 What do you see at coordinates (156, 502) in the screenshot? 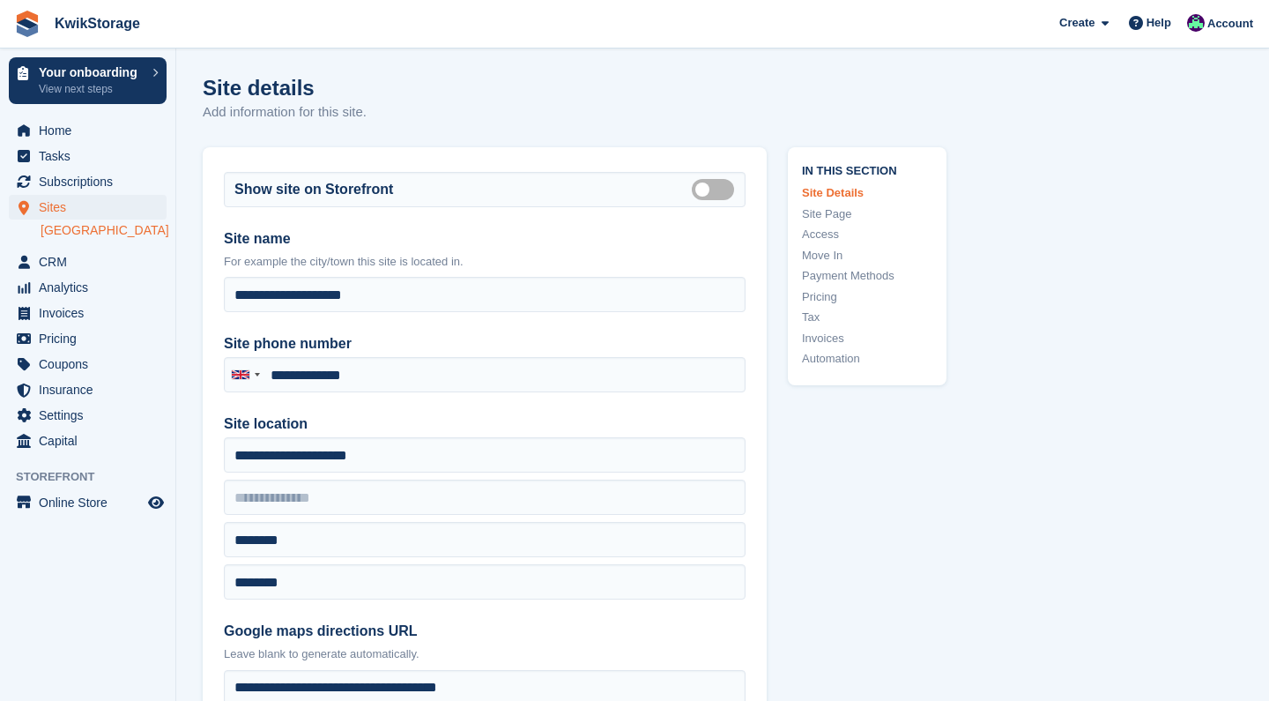
I see `a: Preview store` at bounding box center [156, 502].